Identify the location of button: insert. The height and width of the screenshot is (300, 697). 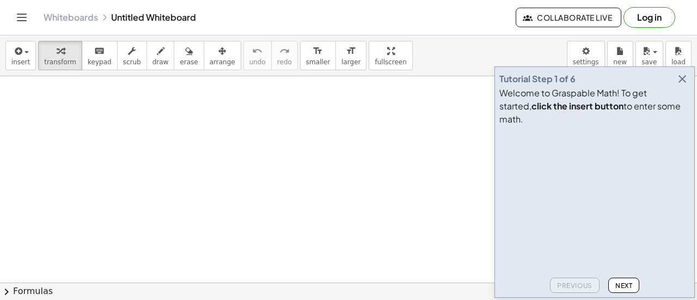
(21, 56).